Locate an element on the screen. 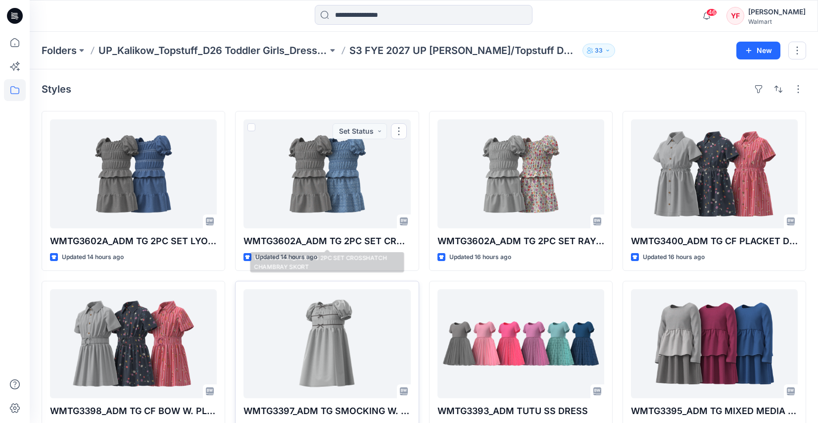 This screenshot has height=423, width=818. a: WMTG3602A_ADM TG 2PC SET LYOCELL DENIM SKORT is located at coordinates (133, 174).